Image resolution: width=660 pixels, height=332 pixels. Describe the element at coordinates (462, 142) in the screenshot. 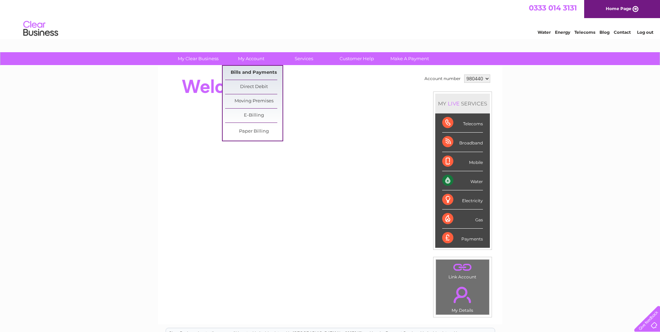

I see `div: Broadband` at that location.